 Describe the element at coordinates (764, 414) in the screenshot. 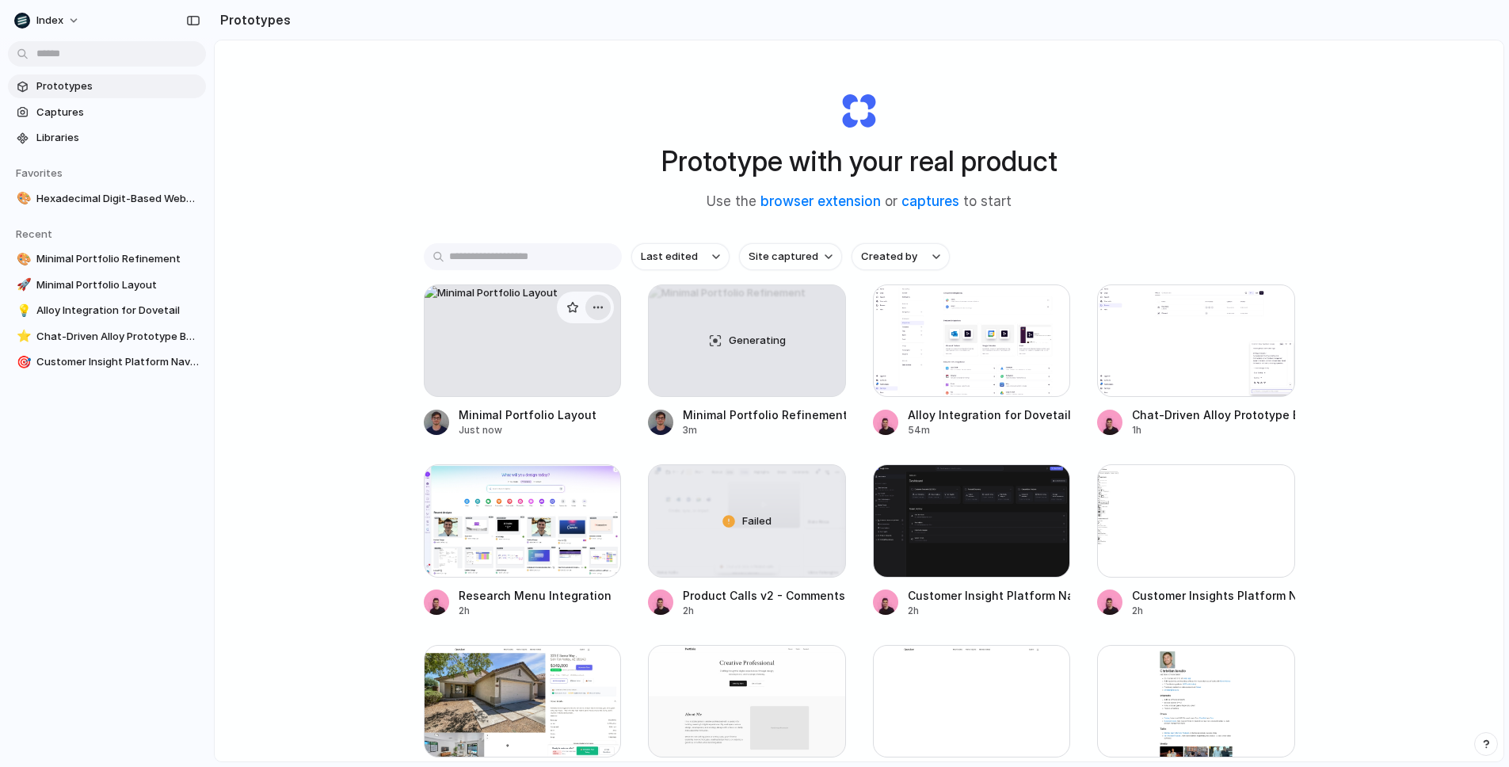

I see `div: Minimal Portfolio Refinement` at that location.